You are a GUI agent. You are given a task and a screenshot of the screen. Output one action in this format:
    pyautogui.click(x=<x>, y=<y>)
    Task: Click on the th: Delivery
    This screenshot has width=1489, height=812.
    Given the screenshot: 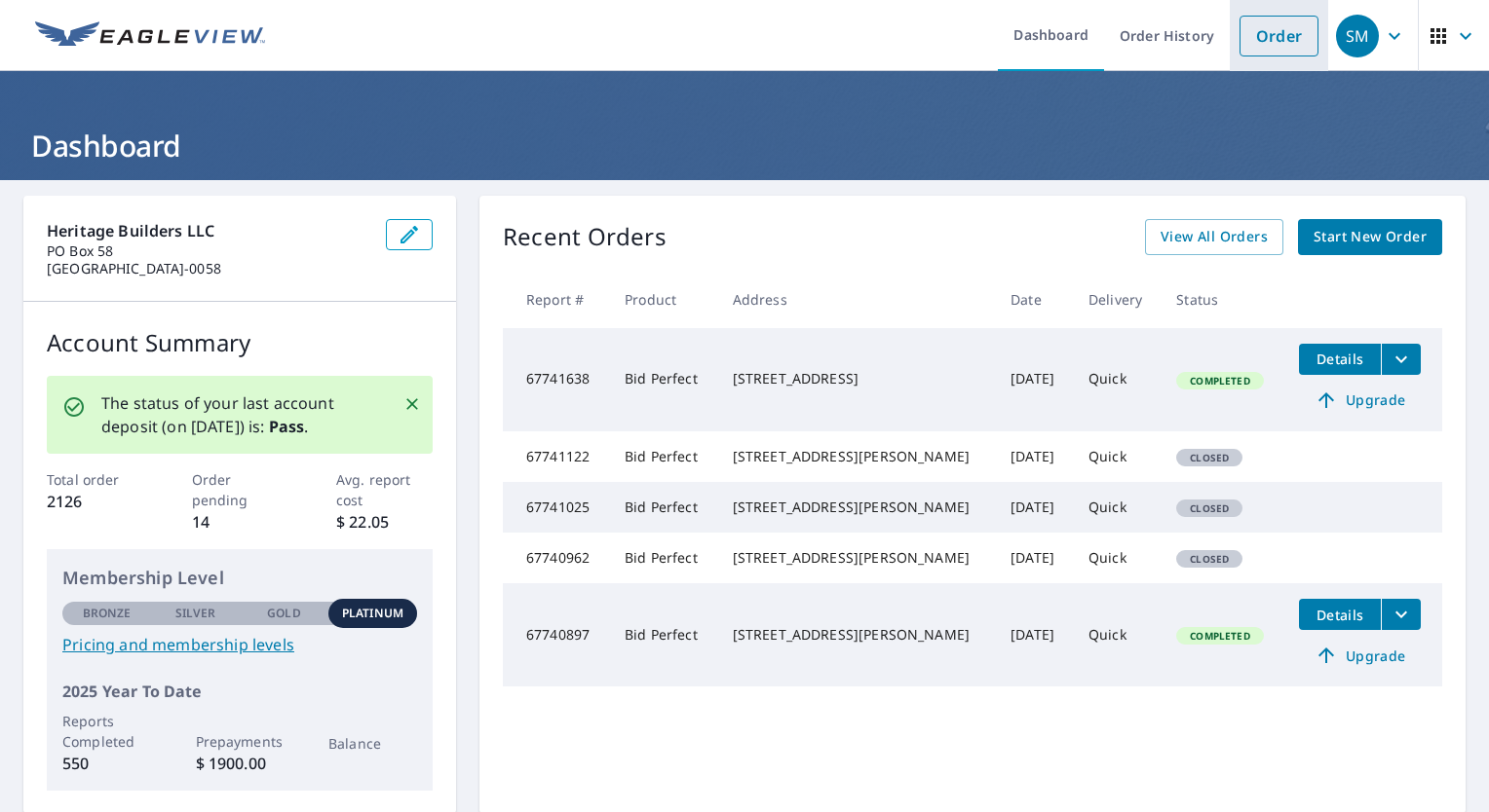 What is the action you would take?
    pyautogui.click(x=1116, y=299)
    